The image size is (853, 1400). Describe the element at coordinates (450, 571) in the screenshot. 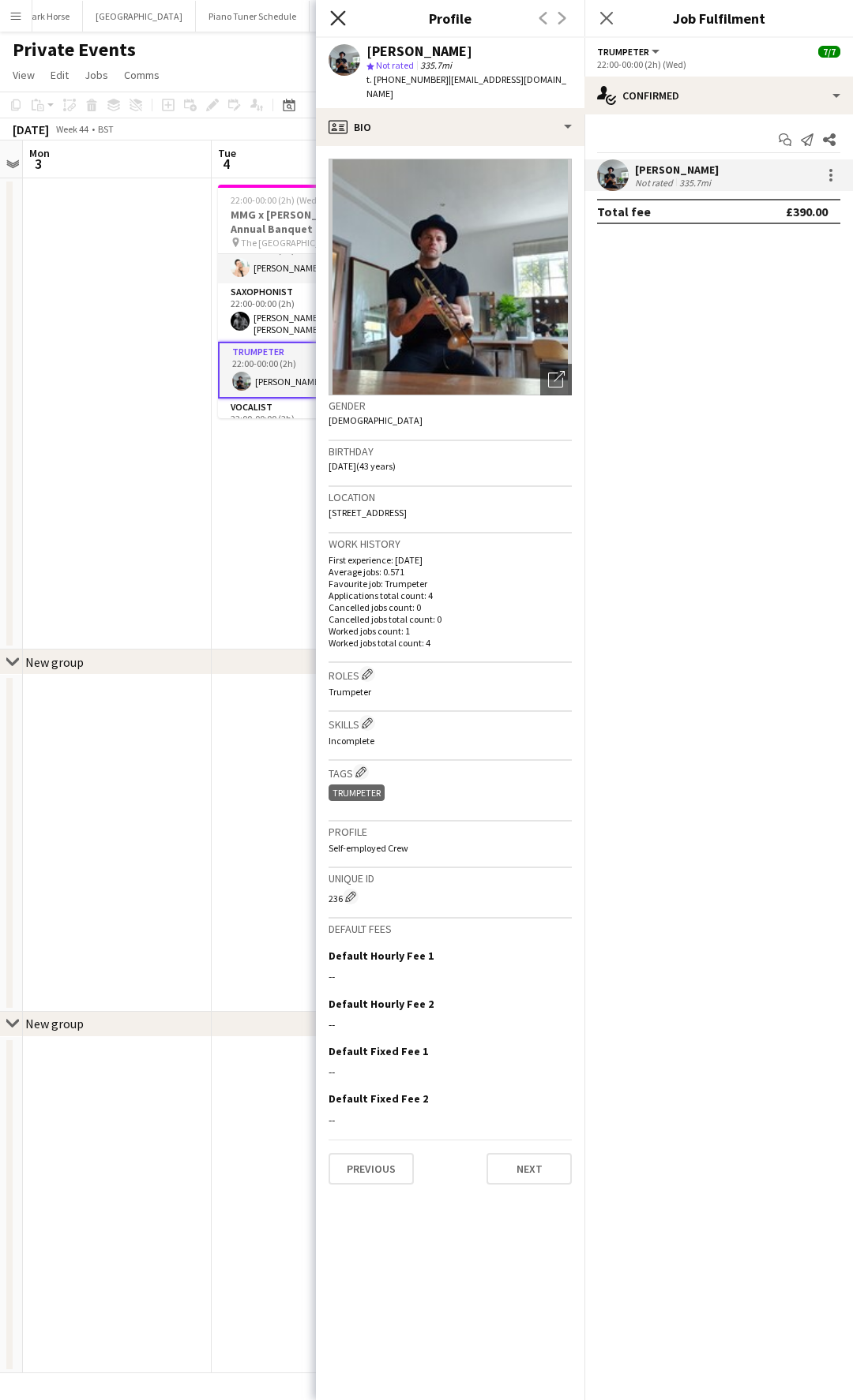

I see `p: Average jobs: 0.571` at that location.